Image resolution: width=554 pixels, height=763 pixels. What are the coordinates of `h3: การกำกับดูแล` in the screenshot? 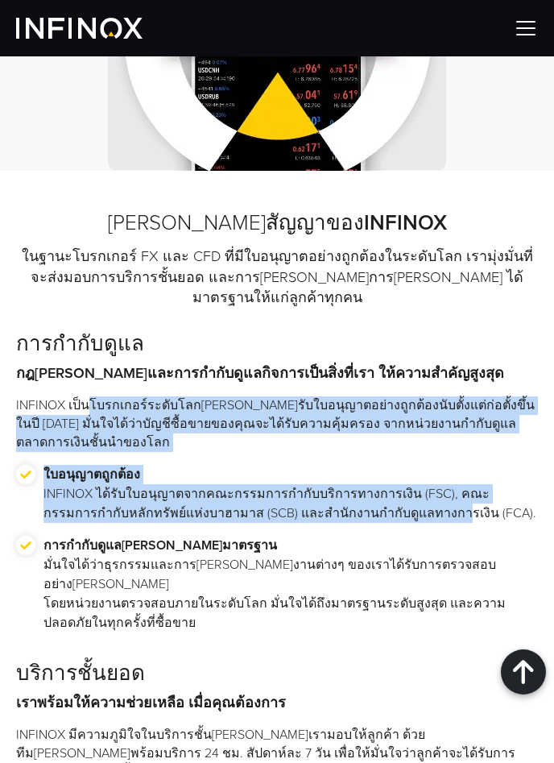 It's located at (277, 344).